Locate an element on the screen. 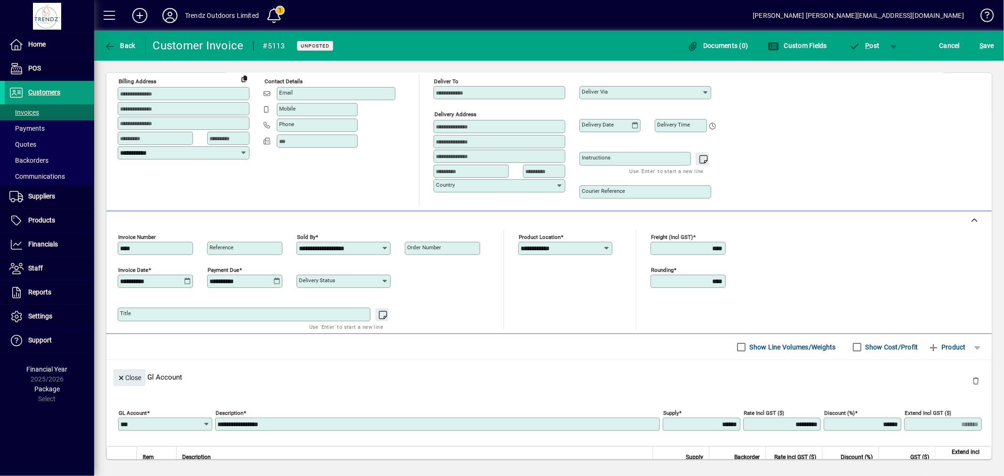  mat-label: Product location is located at coordinates (540, 237).